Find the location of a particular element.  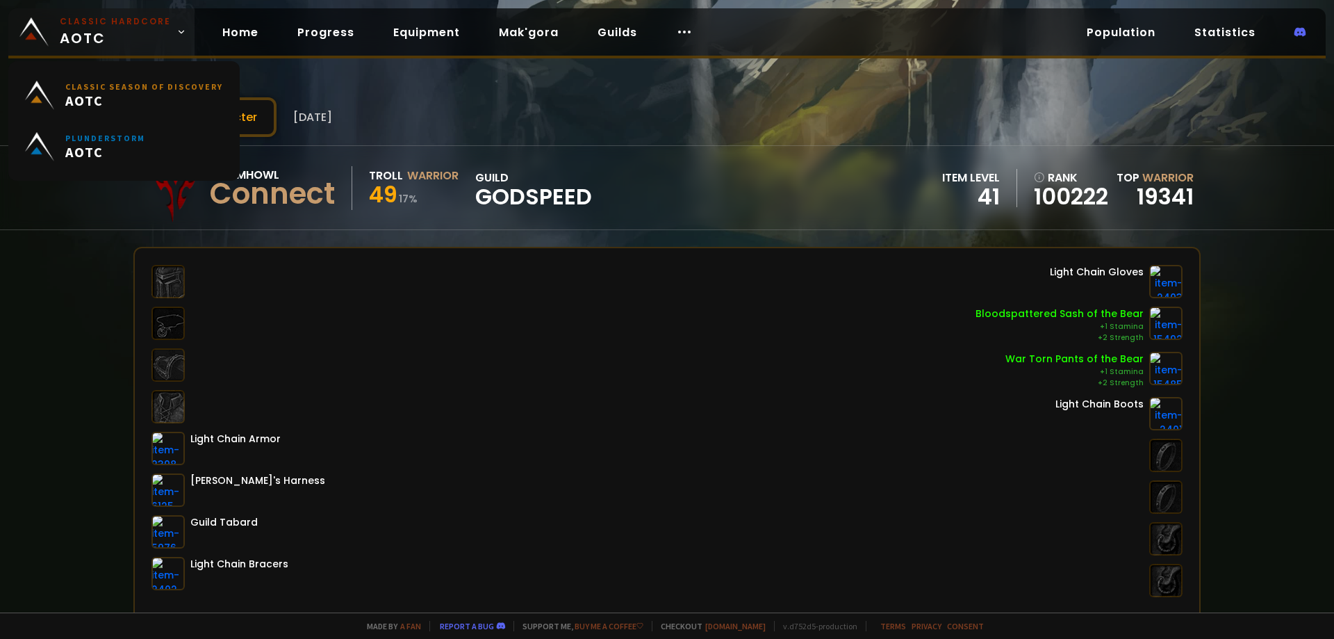

div: Light Chain Boots is located at coordinates (1099, 404).